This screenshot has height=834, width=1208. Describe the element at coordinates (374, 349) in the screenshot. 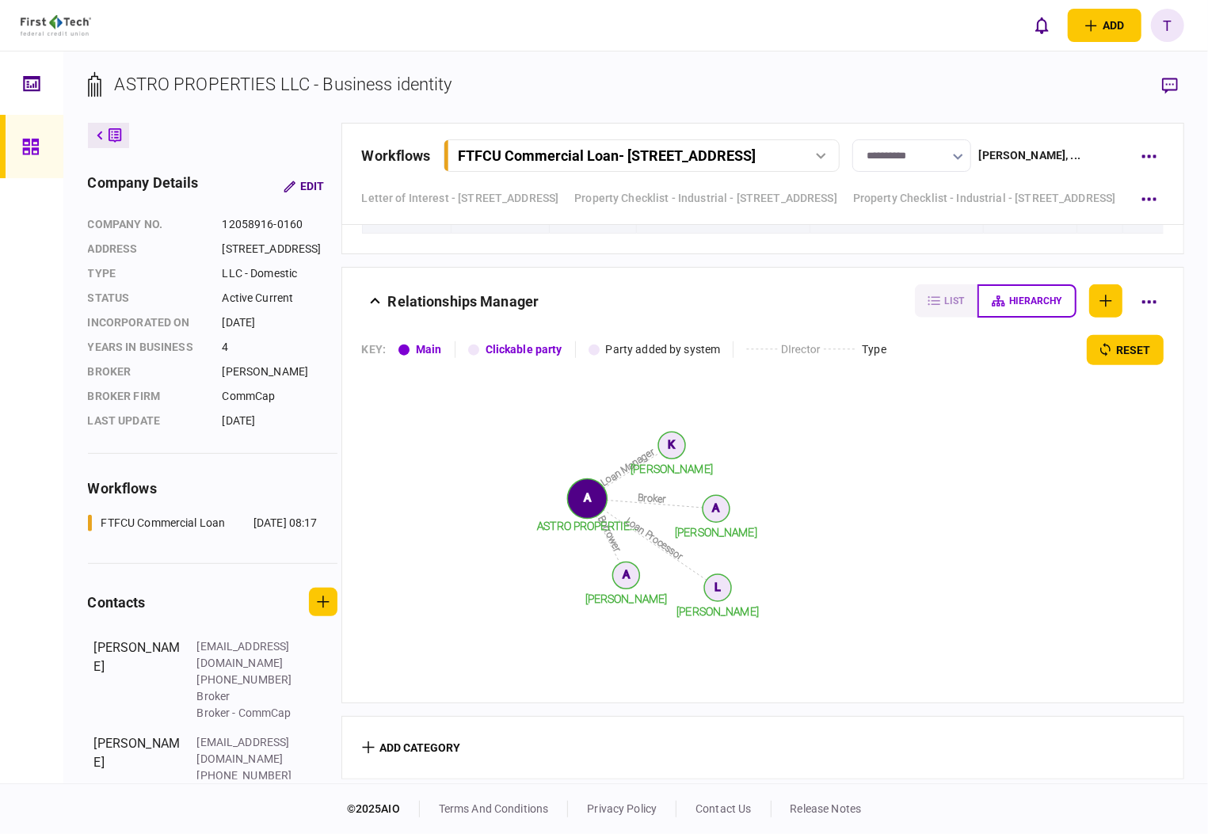

I see `div: KEY :` at that location.